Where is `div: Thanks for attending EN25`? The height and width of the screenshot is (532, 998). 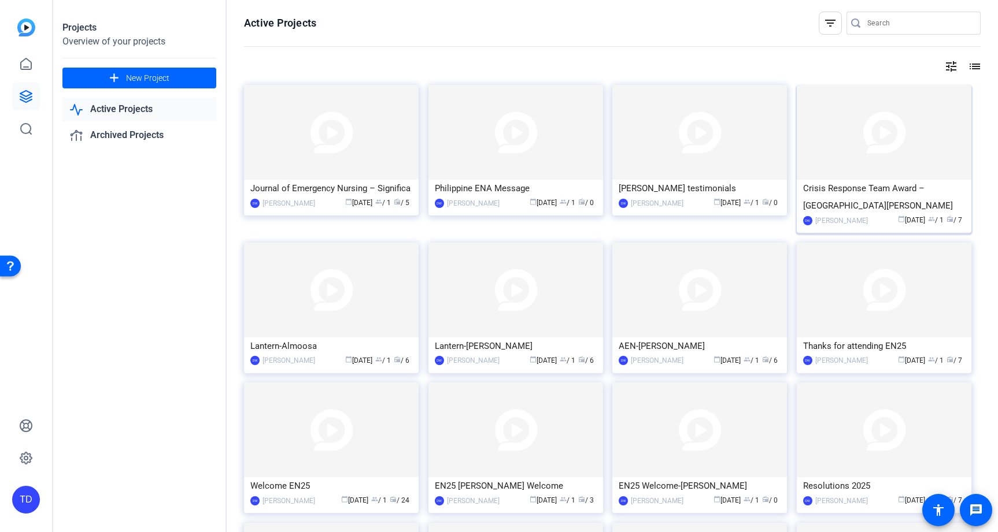
div: Thanks for attending EN25 is located at coordinates (884, 346).